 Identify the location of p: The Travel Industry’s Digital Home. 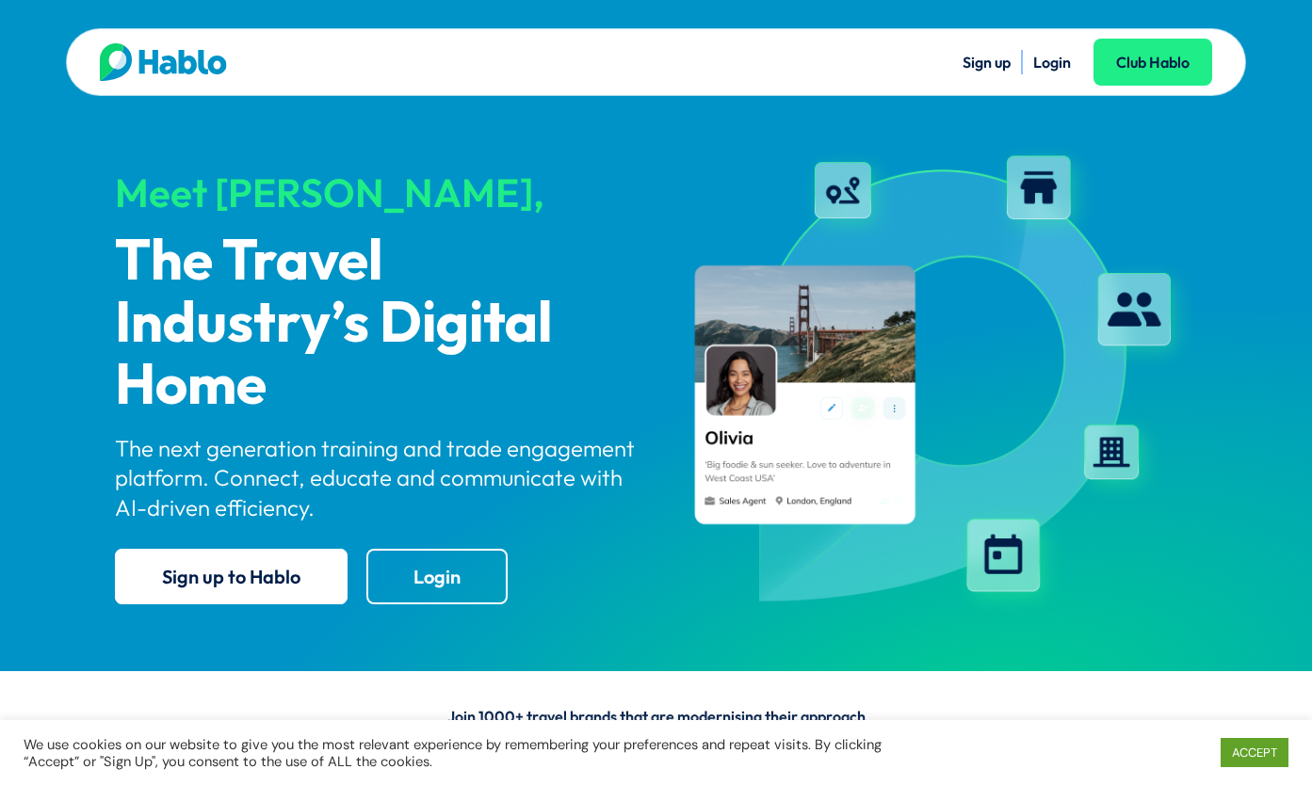
(378, 325).